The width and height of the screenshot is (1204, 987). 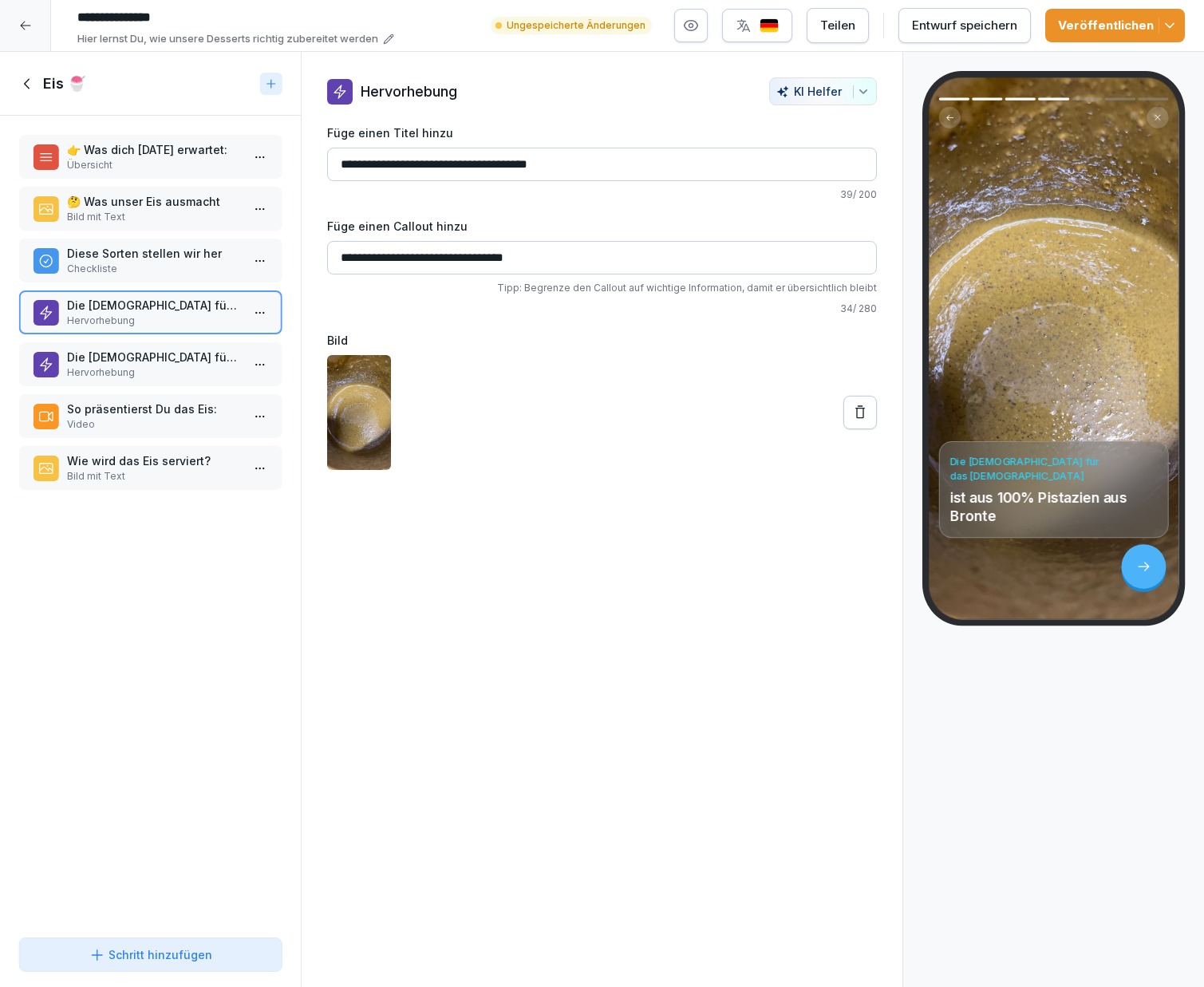 I want to click on img: llycfvz8cerxe080du3hkdzm.png, so click(x=359, y=412).